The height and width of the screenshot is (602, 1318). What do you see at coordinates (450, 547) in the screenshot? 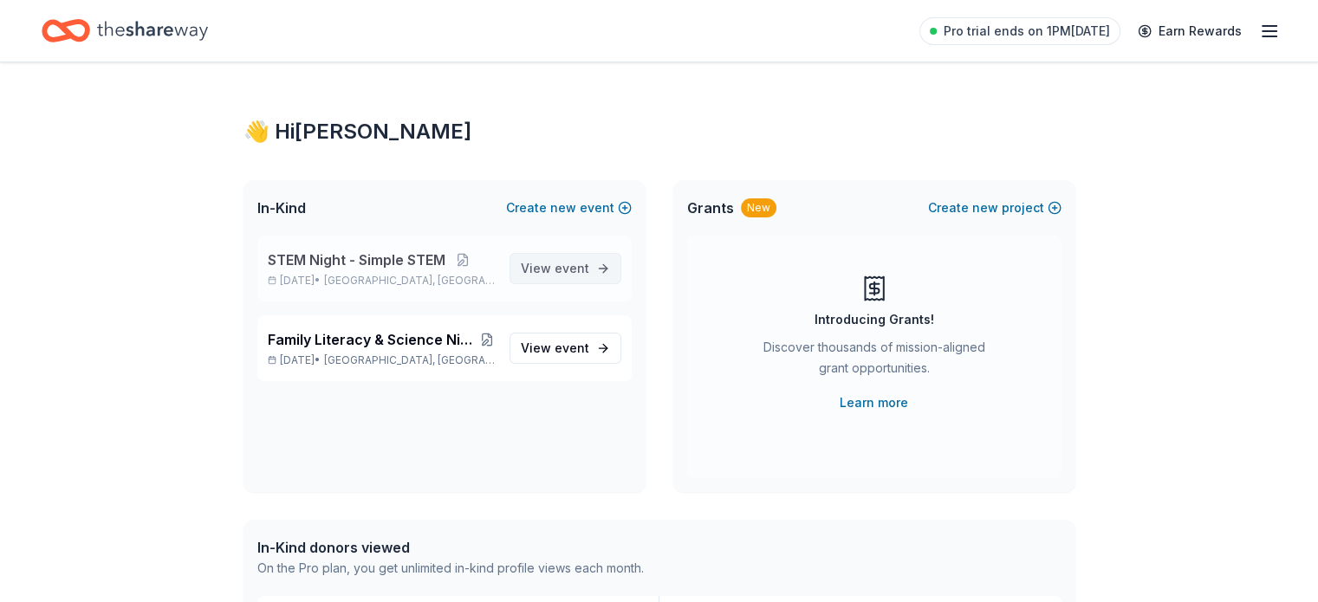
I see `div: In-Kind donors viewed` at bounding box center [450, 547].